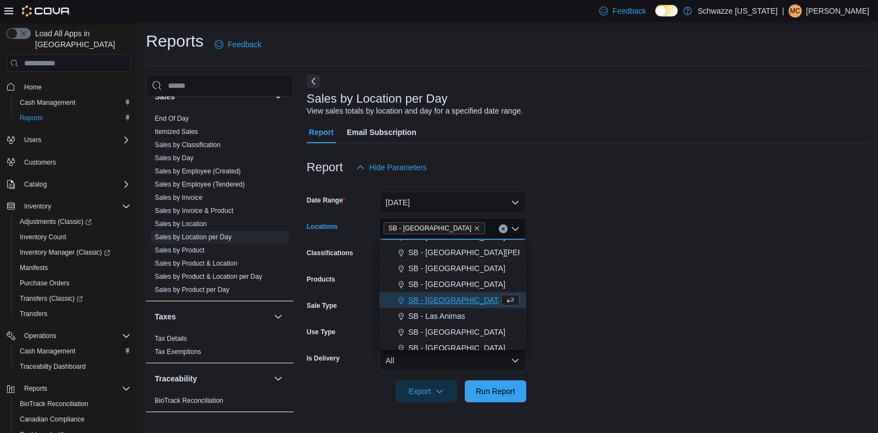  What do you see at coordinates (179, 250) in the screenshot?
I see `a: Sales by Product` at bounding box center [179, 250].